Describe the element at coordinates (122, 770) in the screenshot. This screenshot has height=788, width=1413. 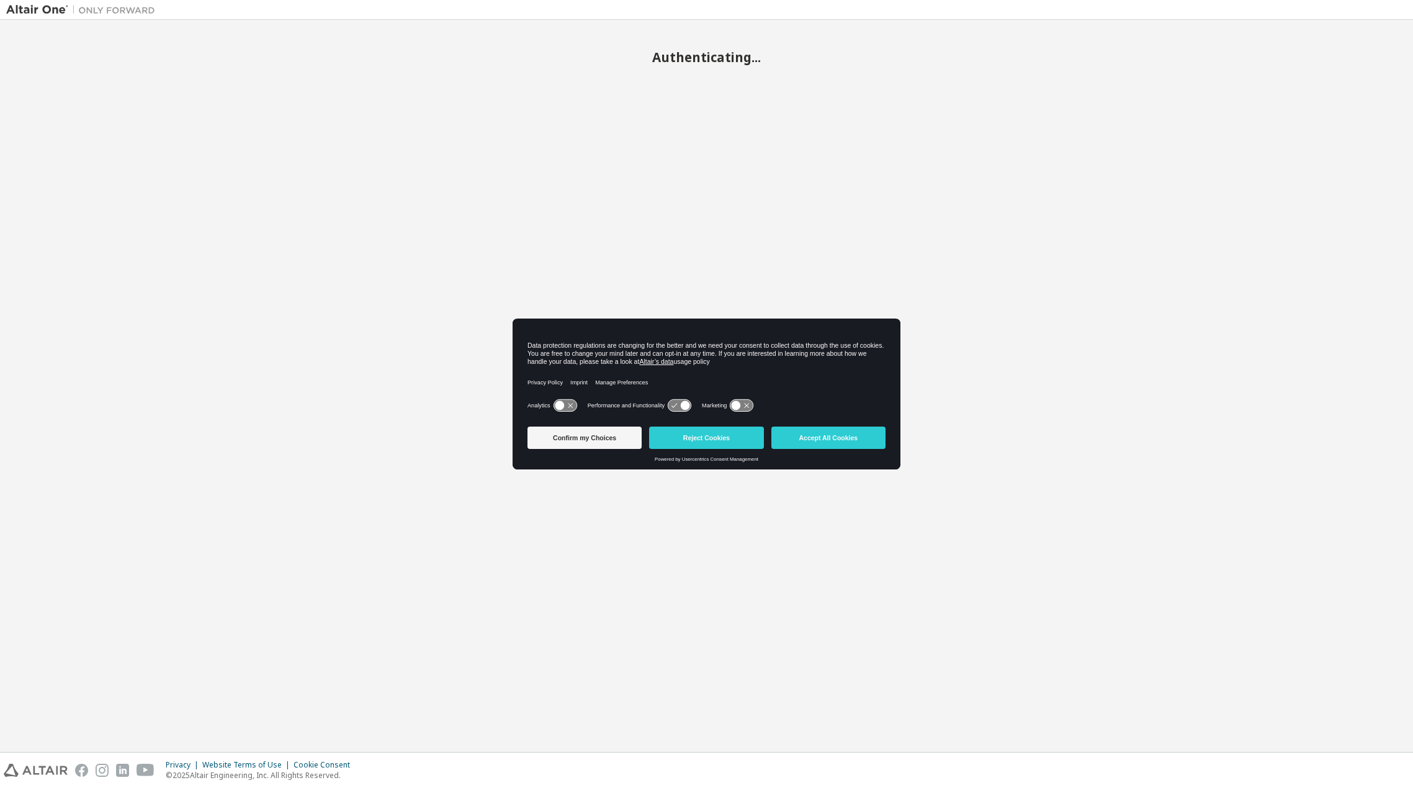
I see `img: linkedin.svg` at that location.